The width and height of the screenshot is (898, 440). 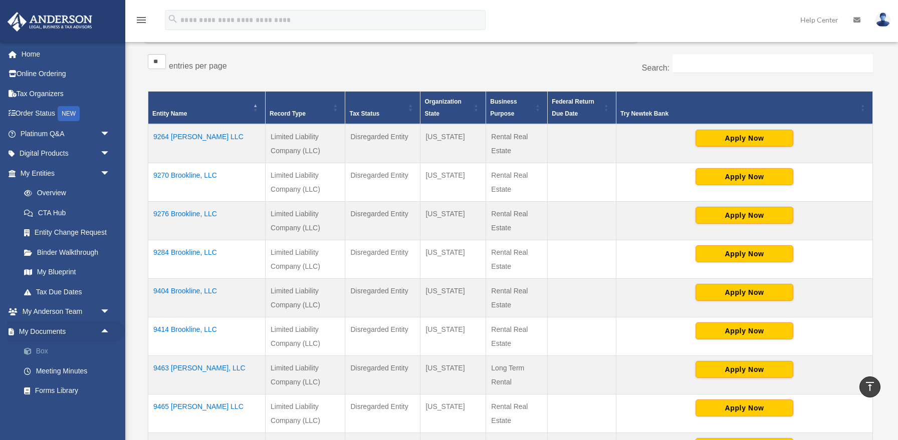 What do you see at coordinates (305, 108) in the screenshot?
I see `th: Record Type: Activate to sort` at bounding box center [305, 108].